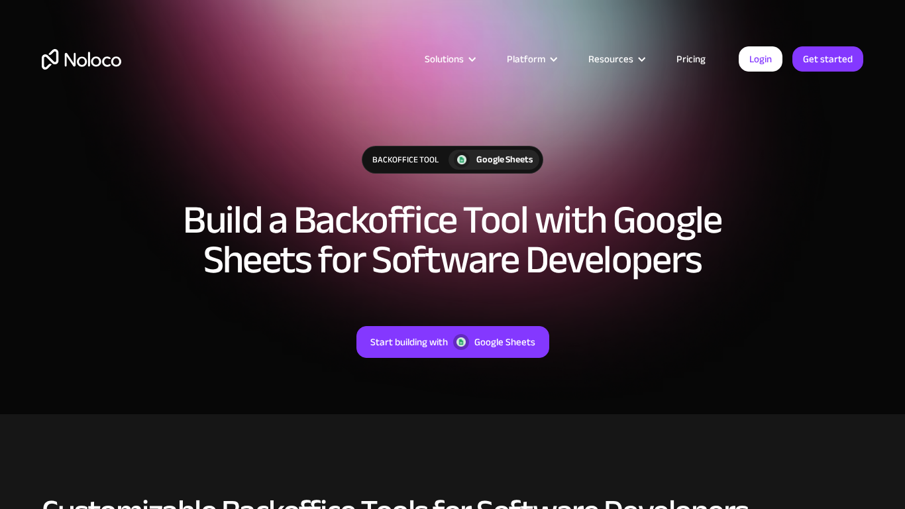  Describe the element at coordinates (409, 342) in the screenshot. I see `div: Start building with` at that location.